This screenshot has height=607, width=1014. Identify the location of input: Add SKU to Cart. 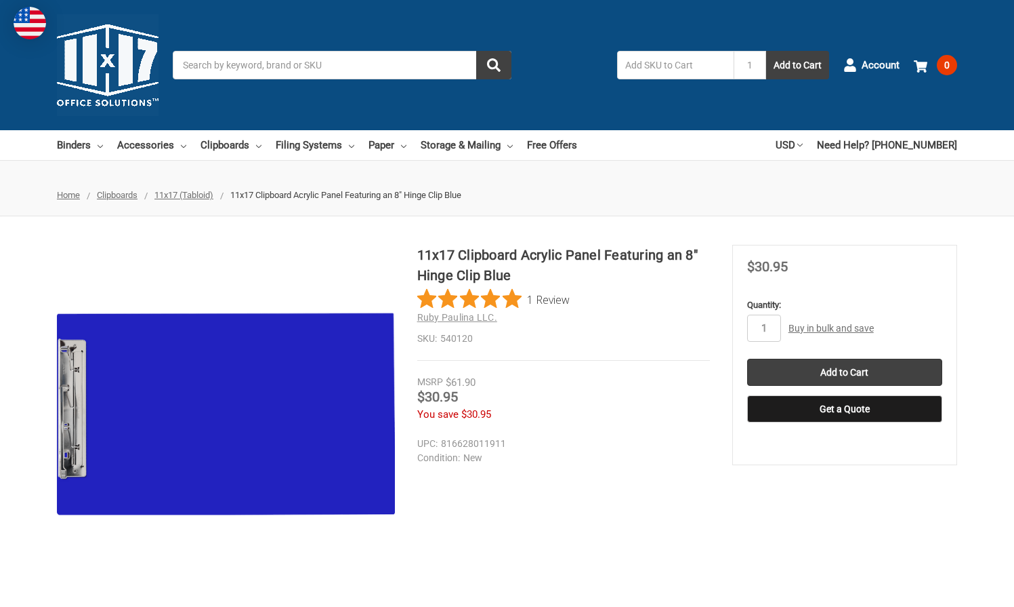
(676, 65).